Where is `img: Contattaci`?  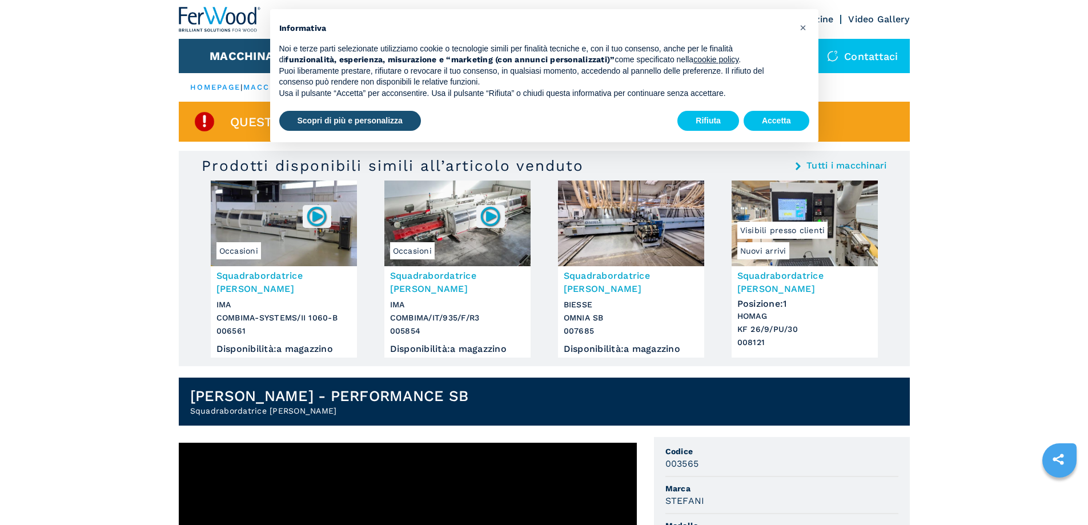
img: Contattaci is located at coordinates (832, 56).